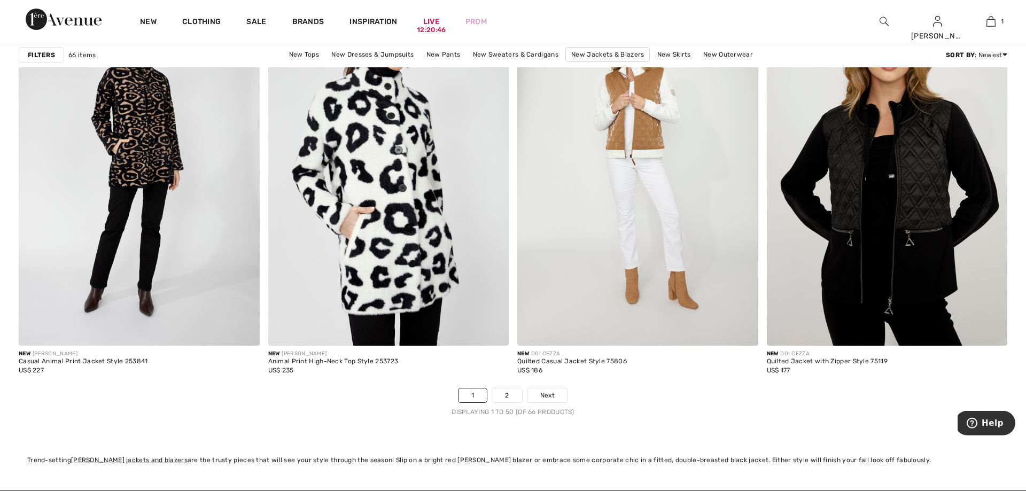 The width and height of the screenshot is (1026, 491). What do you see at coordinates (281, 370) in the screenshot?
I see `span: US$ 235` at bounding box center [281, 370].